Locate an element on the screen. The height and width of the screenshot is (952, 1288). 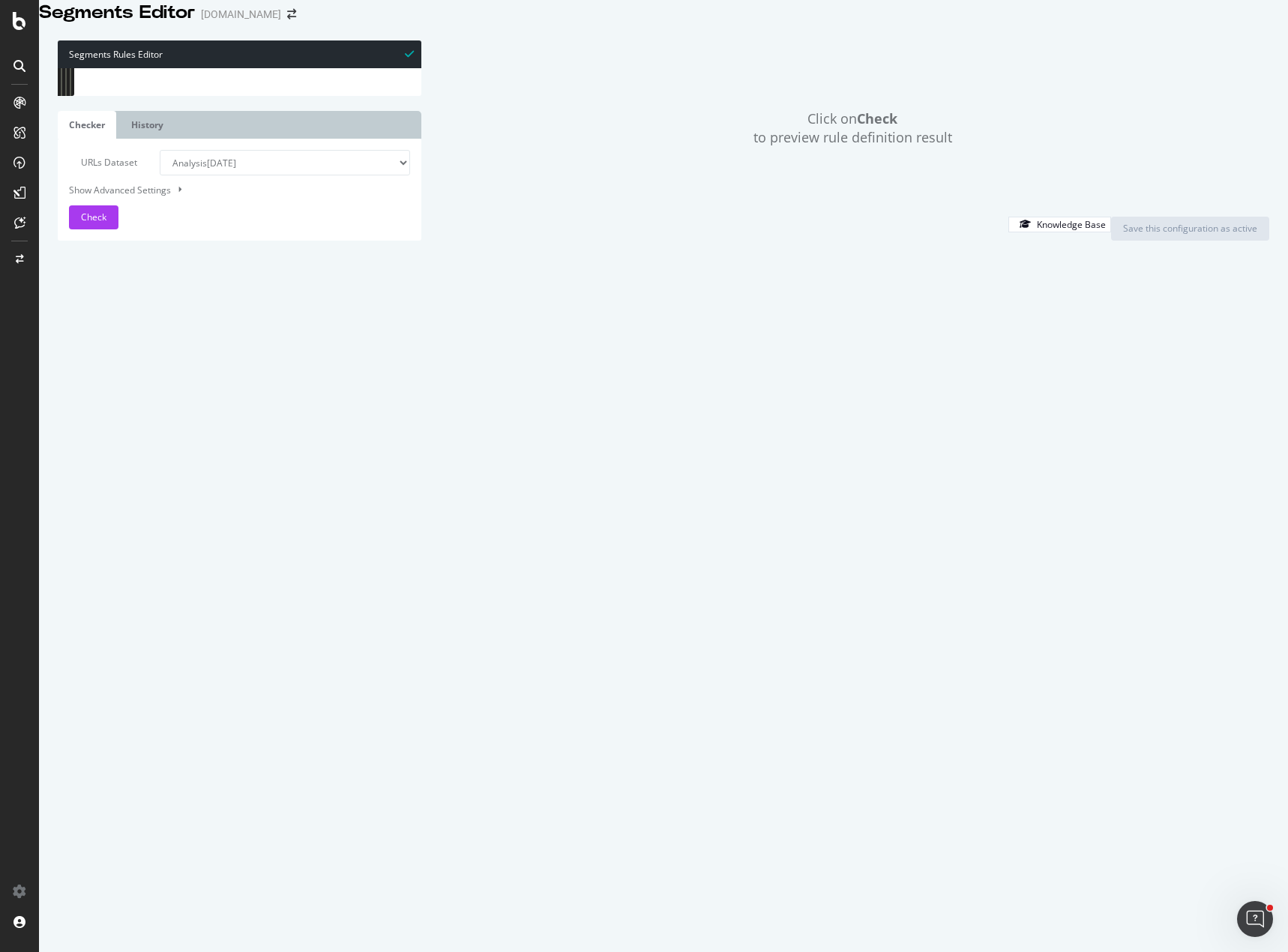
div: arrow-right-arrow-left is located at coordinates (292, 14).